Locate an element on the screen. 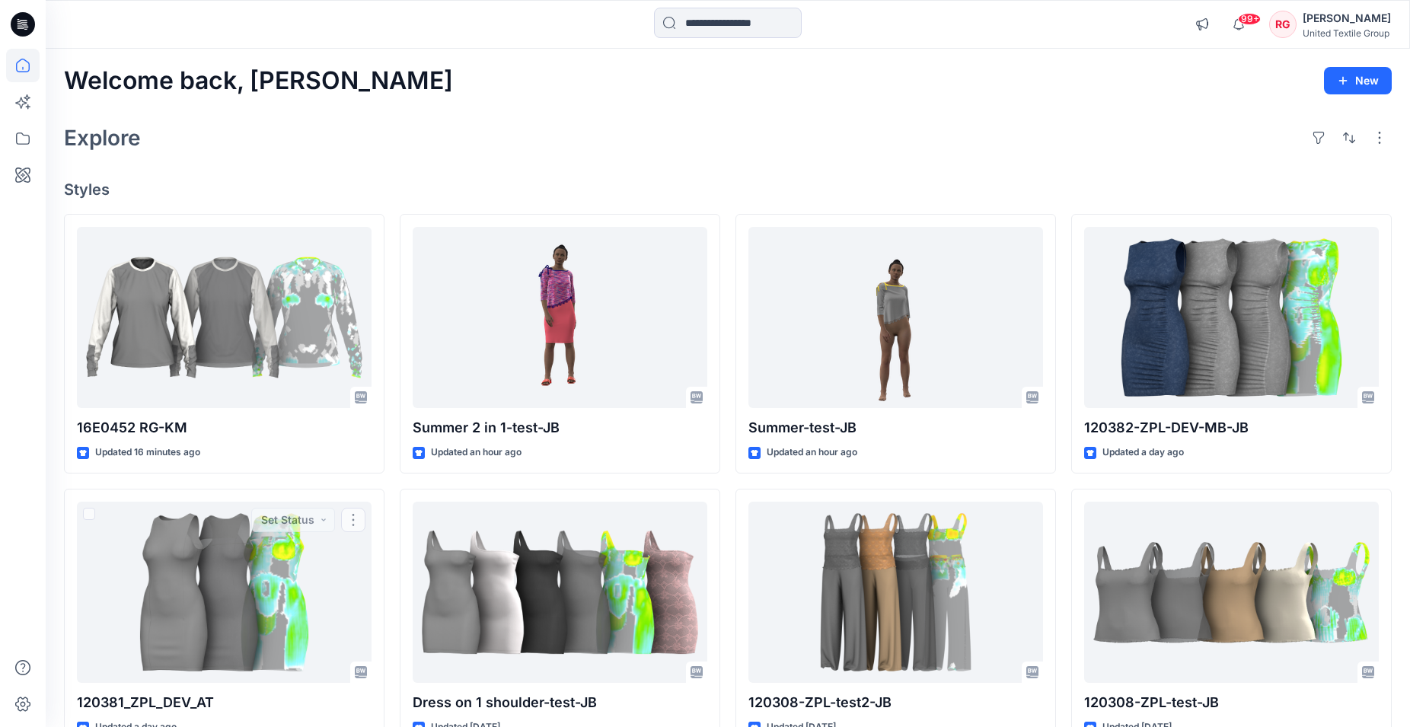 The image size is (1410, 727). a: Dress on 1 shoulder-test-JB is located at coordinates (559, 592).